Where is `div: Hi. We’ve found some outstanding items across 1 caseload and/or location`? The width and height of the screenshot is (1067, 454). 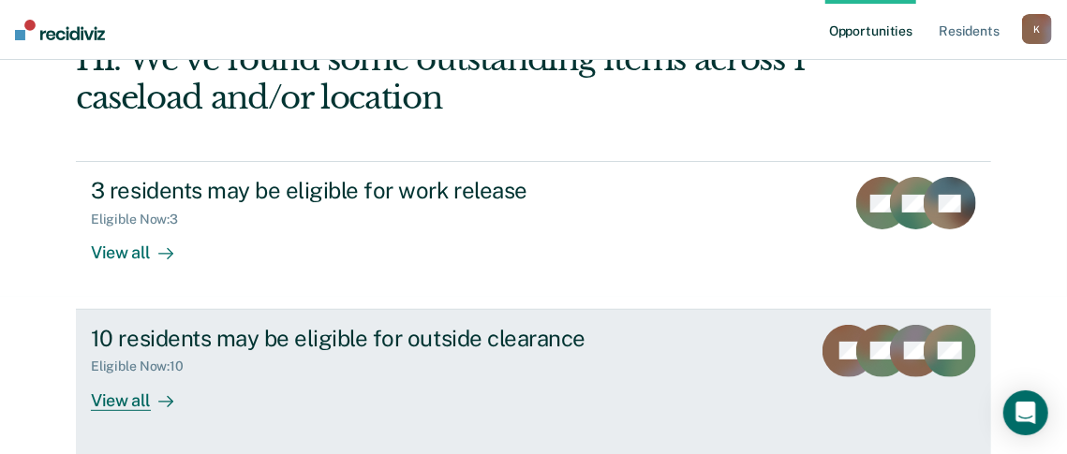
div: Hi. We’ve found some outstanding items across 1 caseload and/or location is located at coordinates (442, 79).